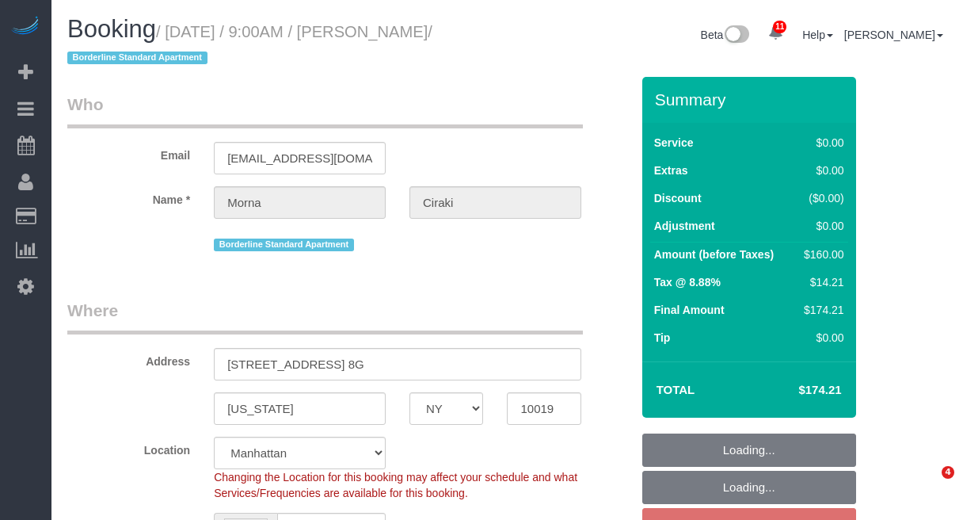  What do you see at coordinates (796, 390) in the screenshot?
I see `h4: $174.21` at bounding box center [796, 390].